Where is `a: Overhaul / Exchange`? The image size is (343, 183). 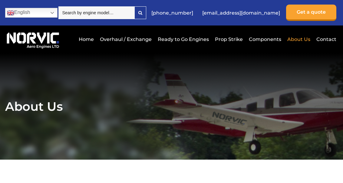
a: Overhaul / Exchange is located at coordinates (126, 39).